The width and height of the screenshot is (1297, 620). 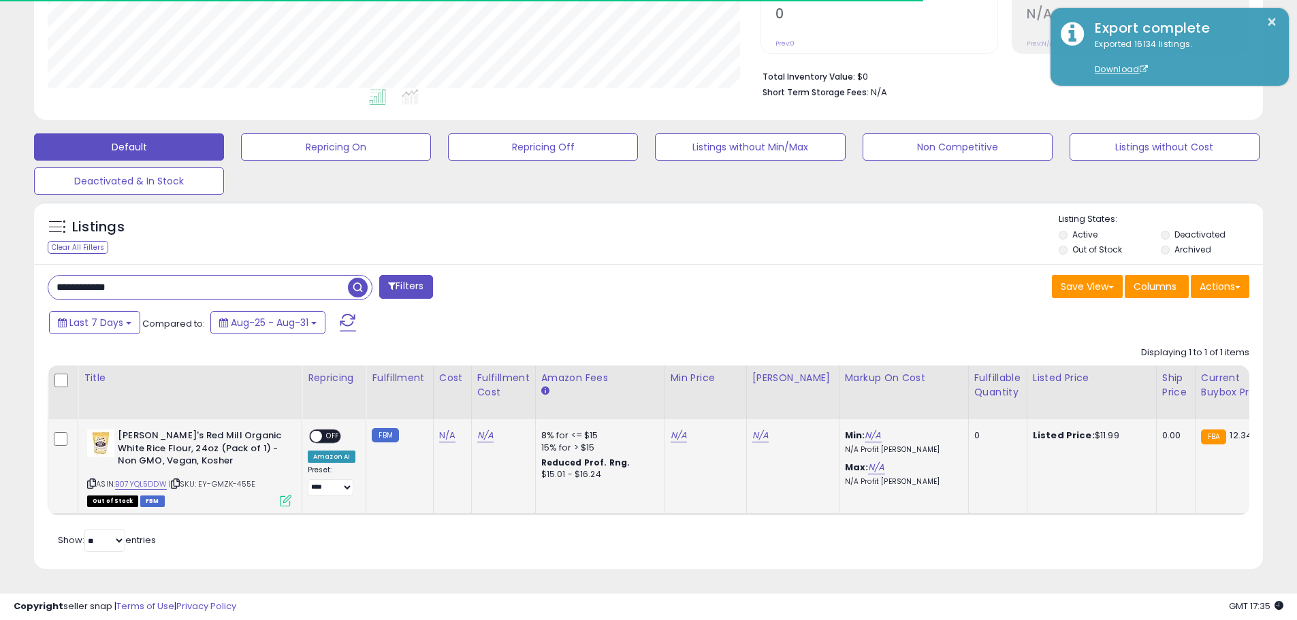 What do you see at coordinates (809, 76) in the screenshot?
I see `b: Total Inventory Value:` at bounding box center [809, 76].